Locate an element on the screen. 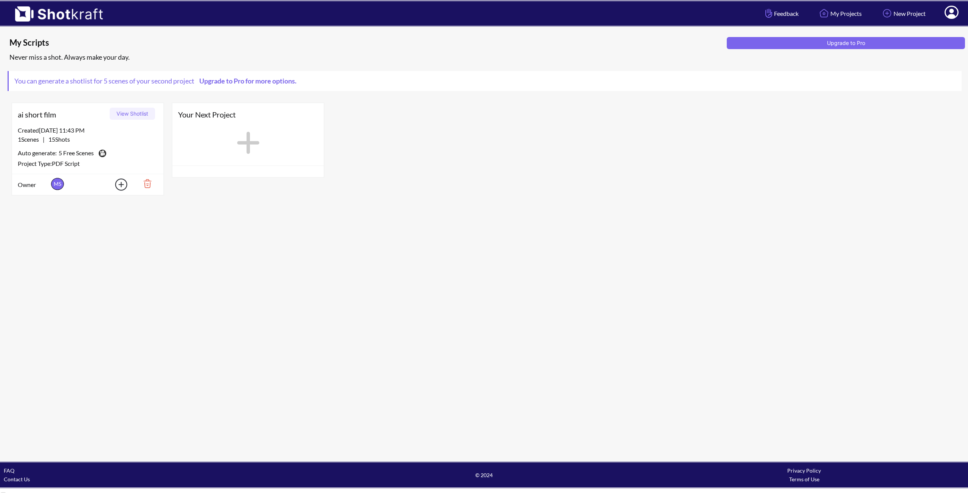 This screenshot has height=493, width=968. img: Trash Icon is located at coordinates (144, 184).